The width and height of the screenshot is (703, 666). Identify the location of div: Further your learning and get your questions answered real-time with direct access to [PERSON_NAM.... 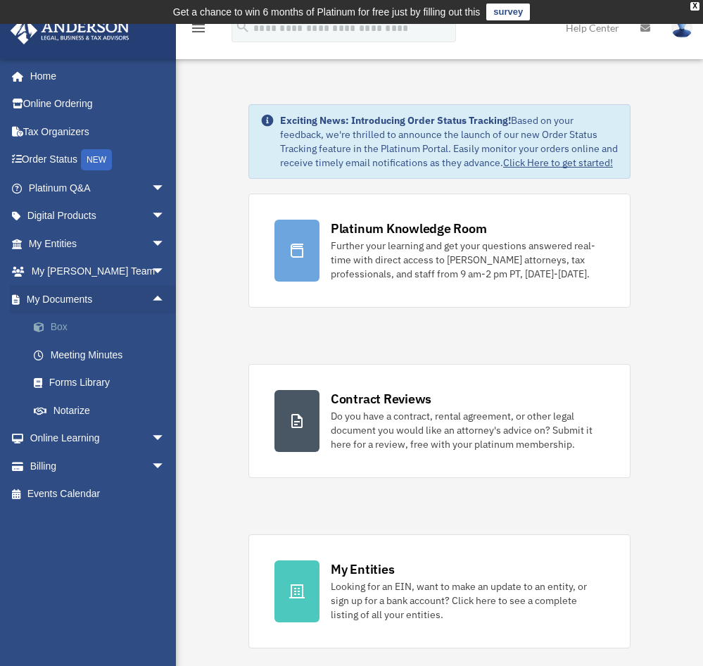
(467, 260).